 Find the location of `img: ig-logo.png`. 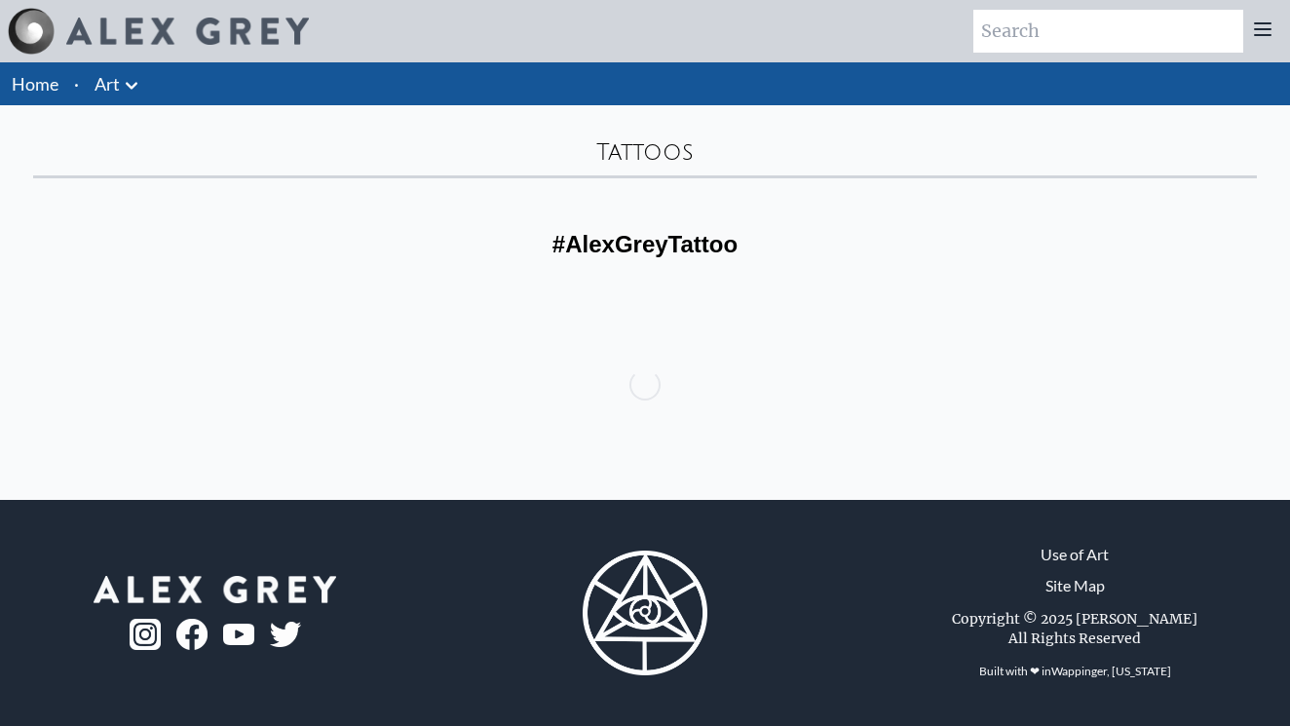

img: ig-logo.png is located at coordinates (145, 634).